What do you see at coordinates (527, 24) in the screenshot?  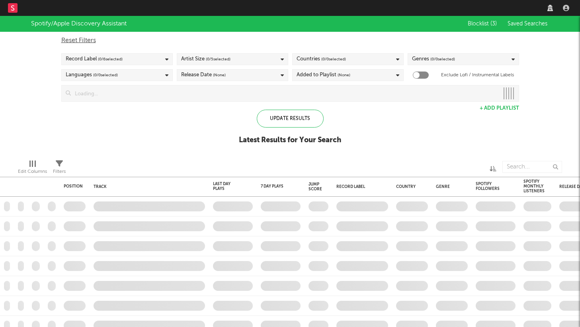 I see `button: Saved Searches` at bounding box center [527, 24].